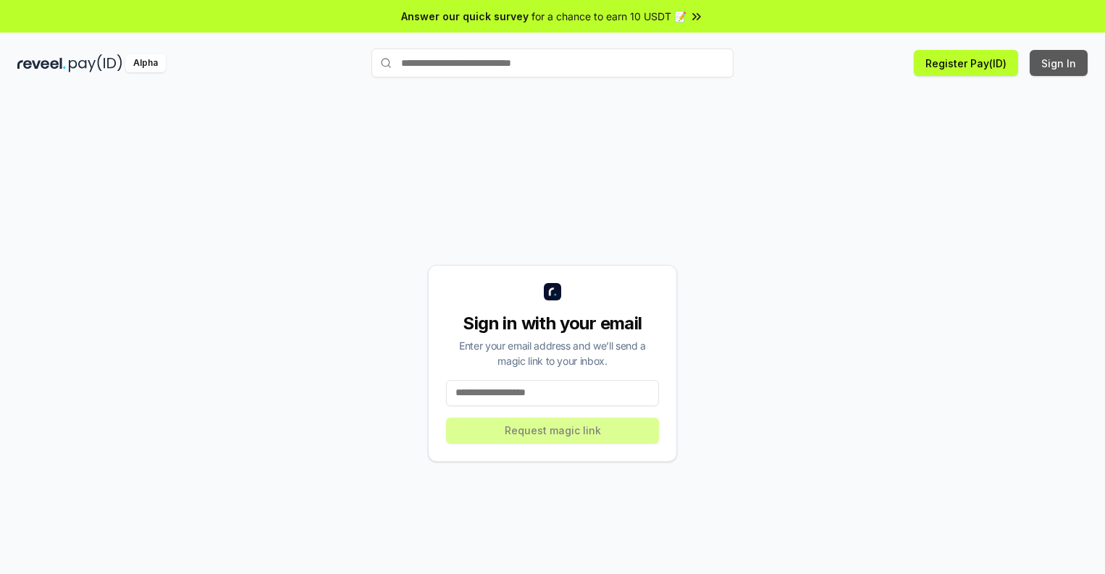  Describe the element at coordinates (1058, 63) in the screenshot. I see `button: Sign In` at that location.